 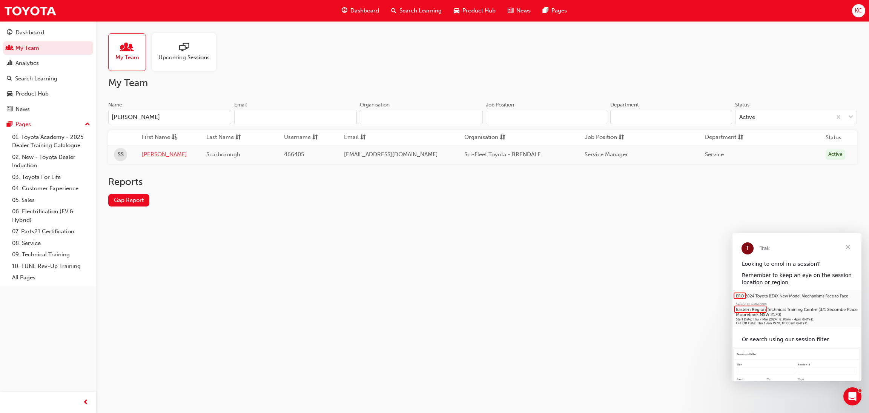 What do you see at coordinates (305, 137) in the screenshot?
I see `button: Usernamesorting-icon` at bounding box center [305, 137].